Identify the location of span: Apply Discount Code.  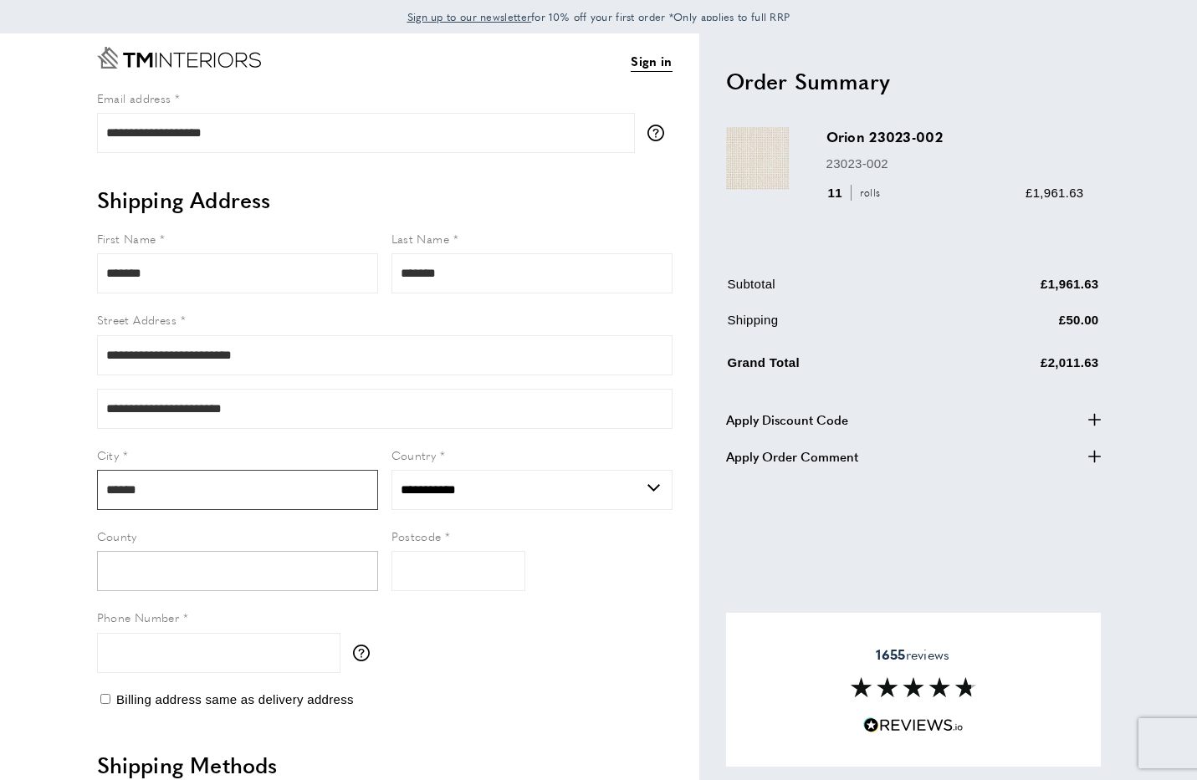
(787, 420).